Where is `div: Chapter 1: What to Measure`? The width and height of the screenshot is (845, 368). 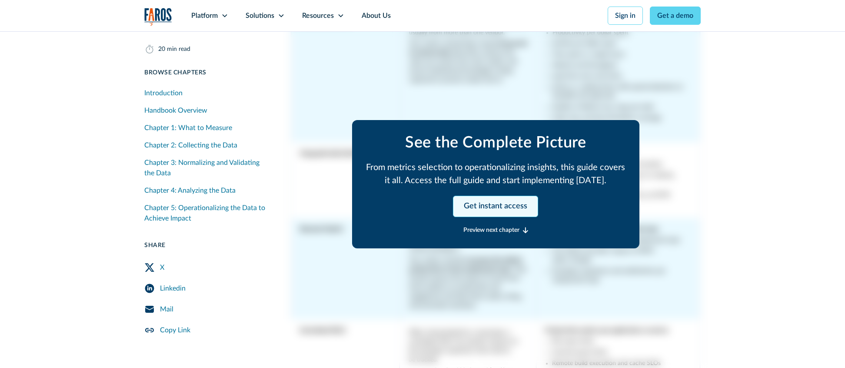 div: Chapter 1: What to Measure is located at coordinates (188, 128).